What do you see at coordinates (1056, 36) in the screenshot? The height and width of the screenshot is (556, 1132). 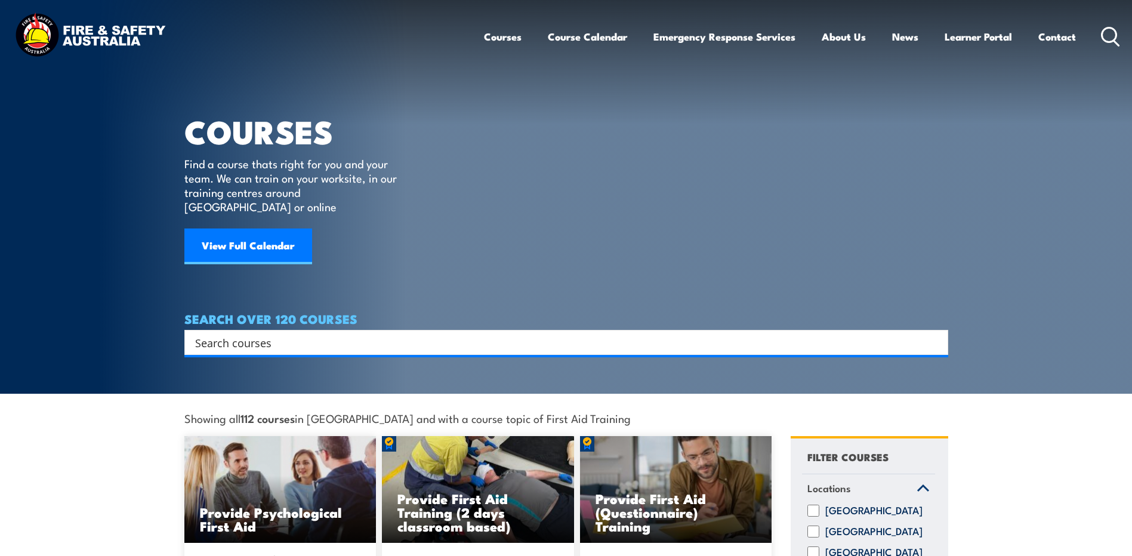 I see `a: Contact` at bounding box center [1056, 36].